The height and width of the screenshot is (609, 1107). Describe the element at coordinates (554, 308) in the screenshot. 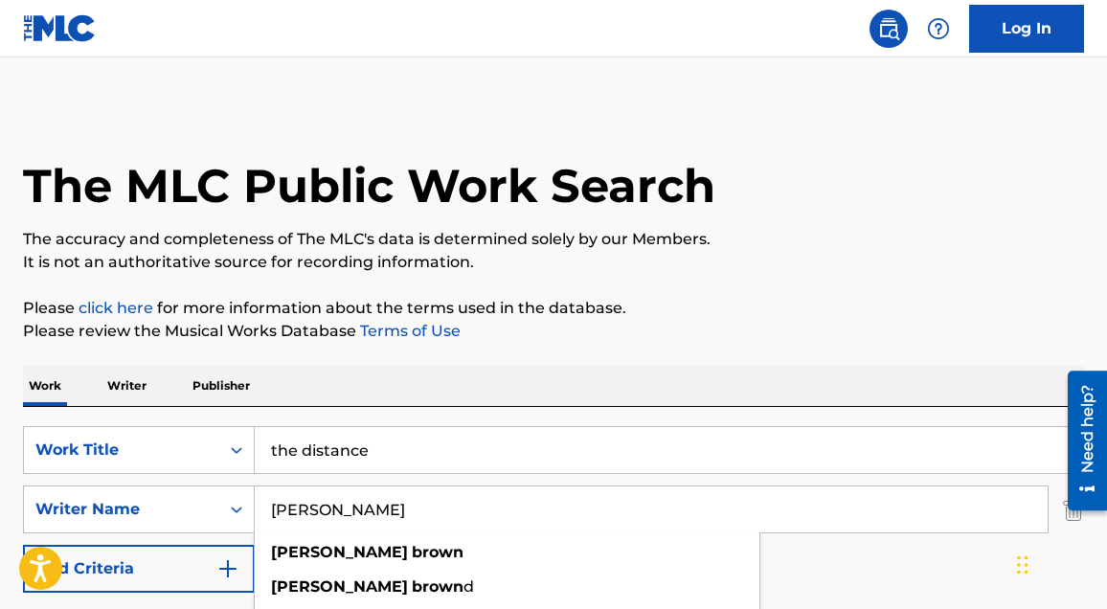

I see `p: Please for more information about the terms used in the database.` at that location.